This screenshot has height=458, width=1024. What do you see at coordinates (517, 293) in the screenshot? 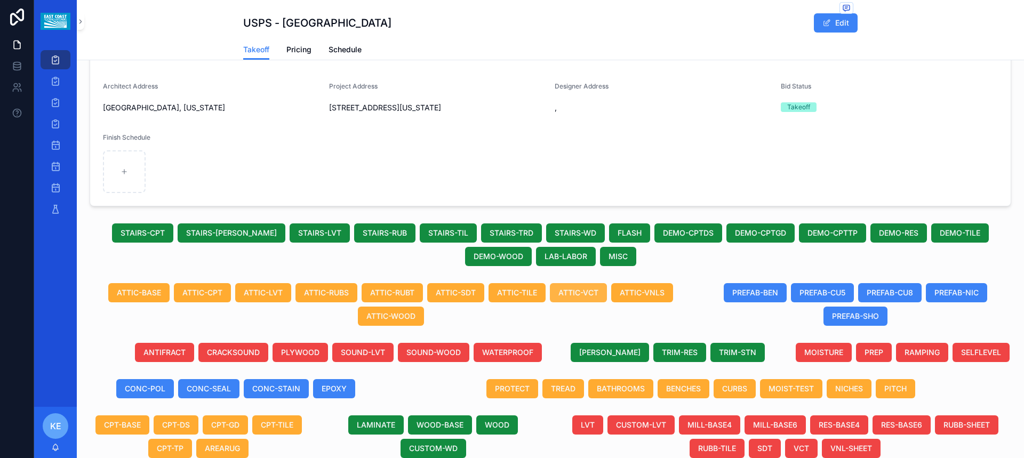
I see `button: ATTIC-TILE` at bounding box center [517, 293].